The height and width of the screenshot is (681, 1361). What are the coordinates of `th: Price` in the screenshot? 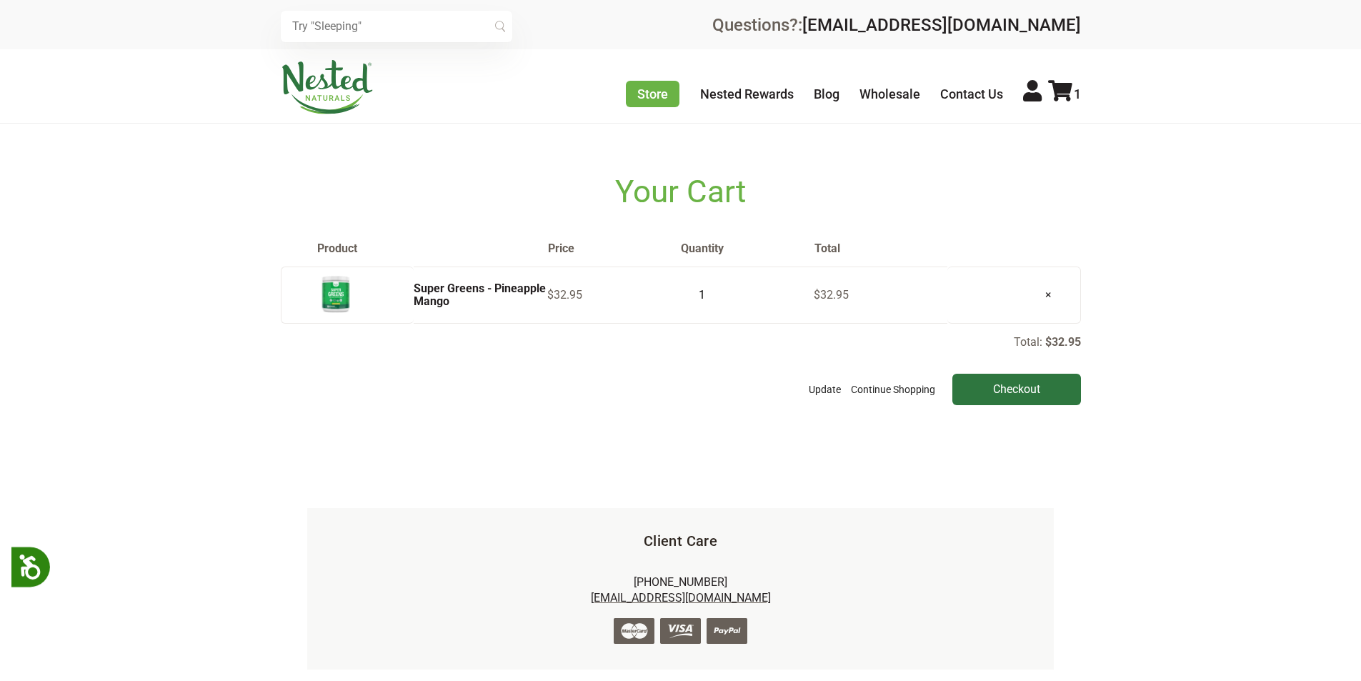 It's located at (614, 249).